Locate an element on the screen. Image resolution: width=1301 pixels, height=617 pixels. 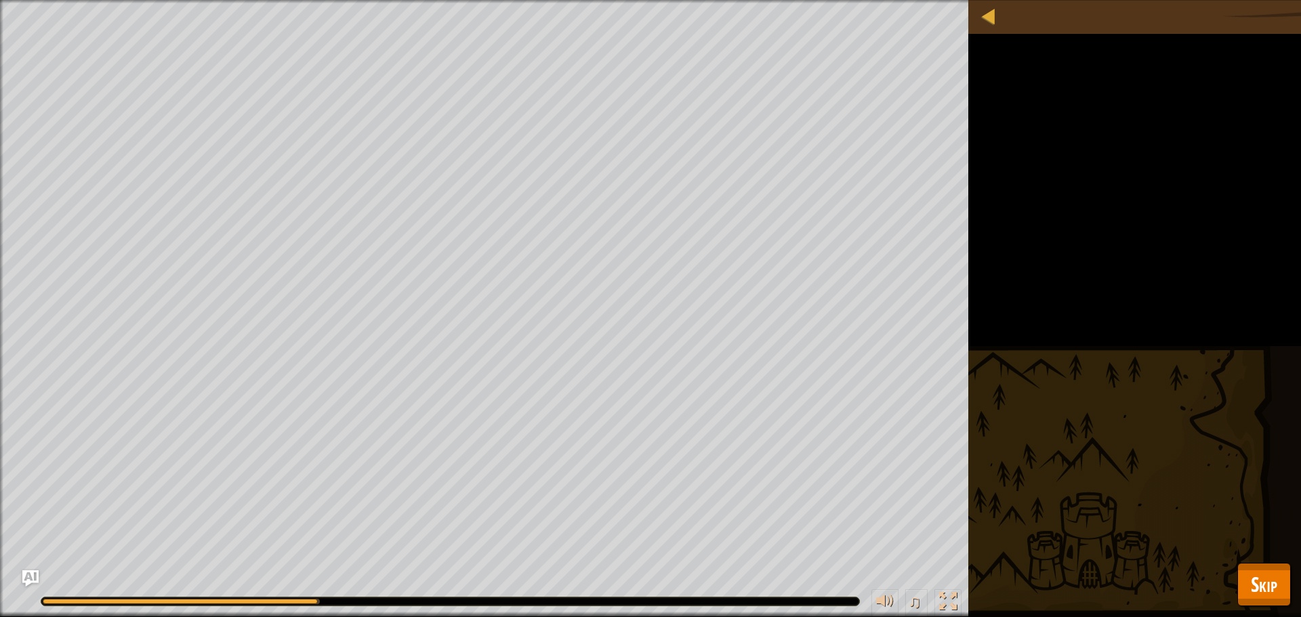
button: Skip is located at coordinates (1264, 585).